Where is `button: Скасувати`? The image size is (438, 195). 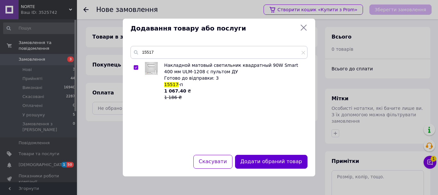 button: Скасувати is located at coordinates (213, 161).